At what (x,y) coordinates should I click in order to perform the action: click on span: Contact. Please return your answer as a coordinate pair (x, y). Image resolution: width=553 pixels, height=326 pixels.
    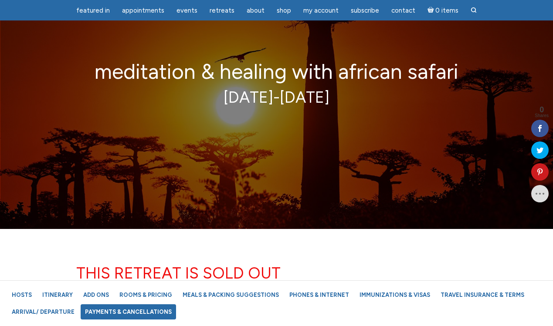
    Looking at the image, I should click on (403, 10).